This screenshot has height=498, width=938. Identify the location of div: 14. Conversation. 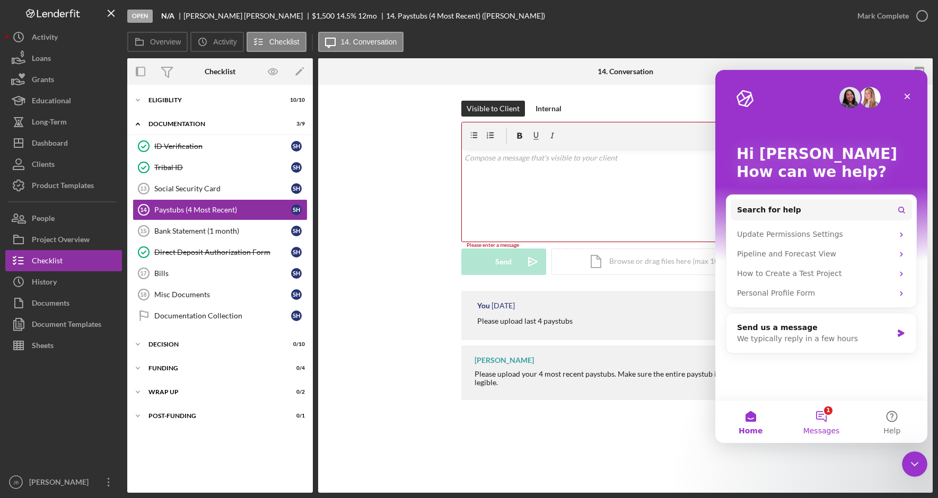
(625, 72).